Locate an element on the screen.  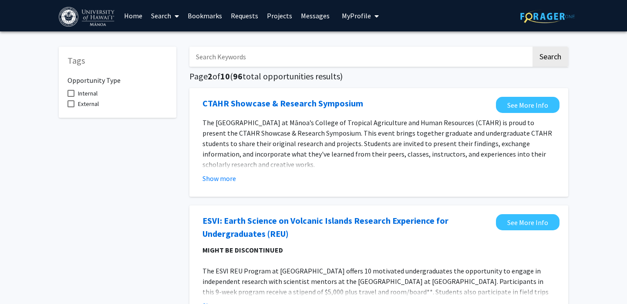
span: 96 is located at coordinates (238, 76).